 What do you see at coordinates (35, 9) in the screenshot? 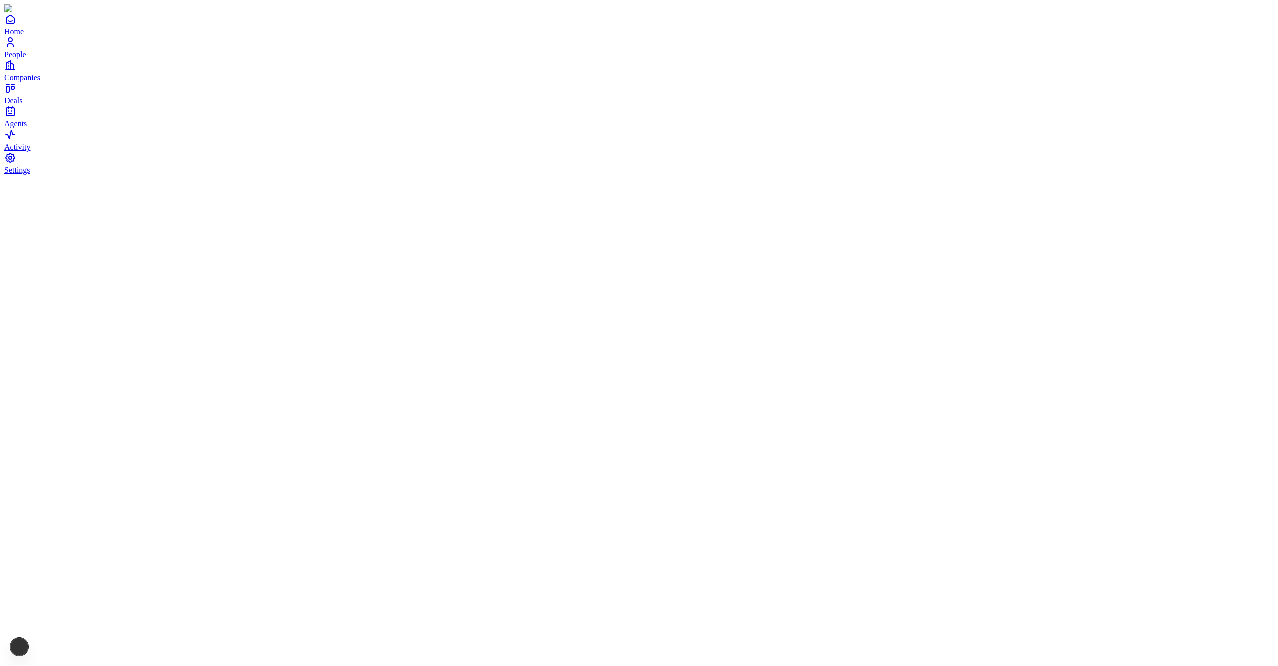
I see `img: Item Brain Logo` at bounding box center [35, 9].